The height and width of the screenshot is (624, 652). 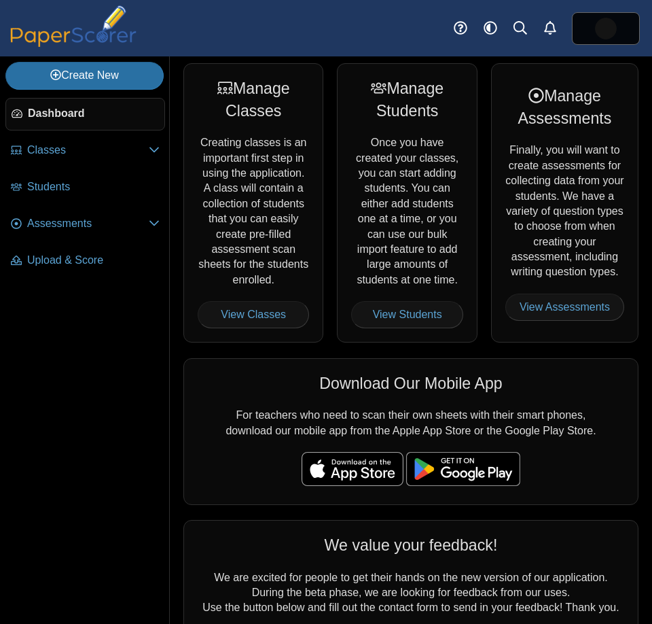 What do you see at coordinates (85, 224) in the screenshot?
I see `a: Assessments` at bounding box center [85, 224].